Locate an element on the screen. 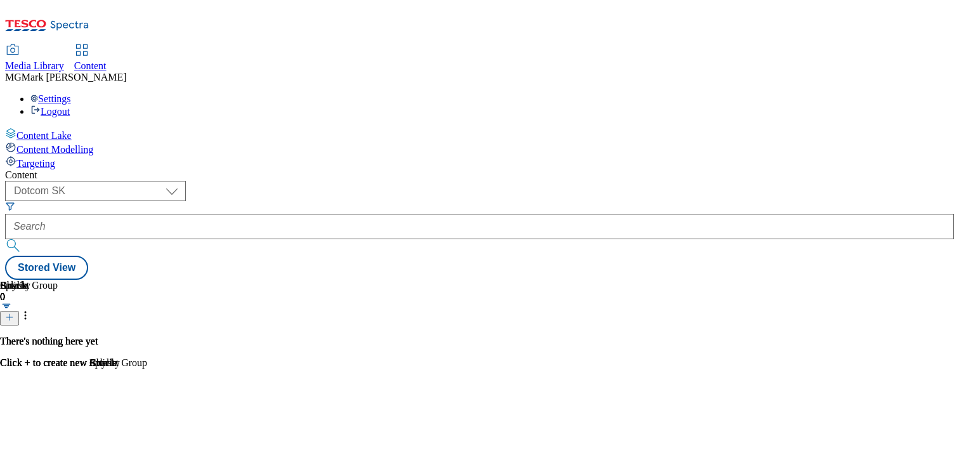 Image resolution: width=959 pixels, height=474 pixels. a: Content is located at coordinates (90, 58).